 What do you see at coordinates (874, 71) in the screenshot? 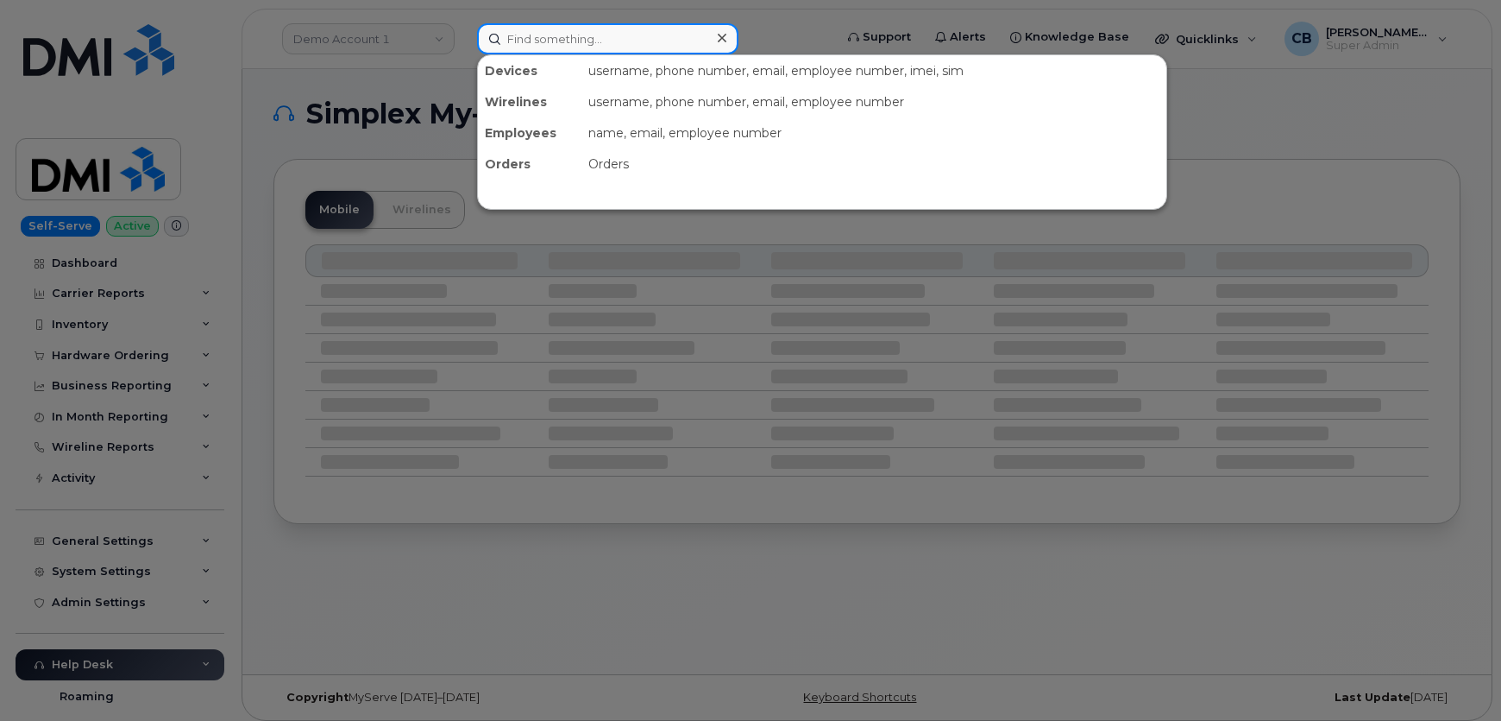
I see `div: username, phone number, email, employee number, imei, sim` at bounding box center [874, 71].